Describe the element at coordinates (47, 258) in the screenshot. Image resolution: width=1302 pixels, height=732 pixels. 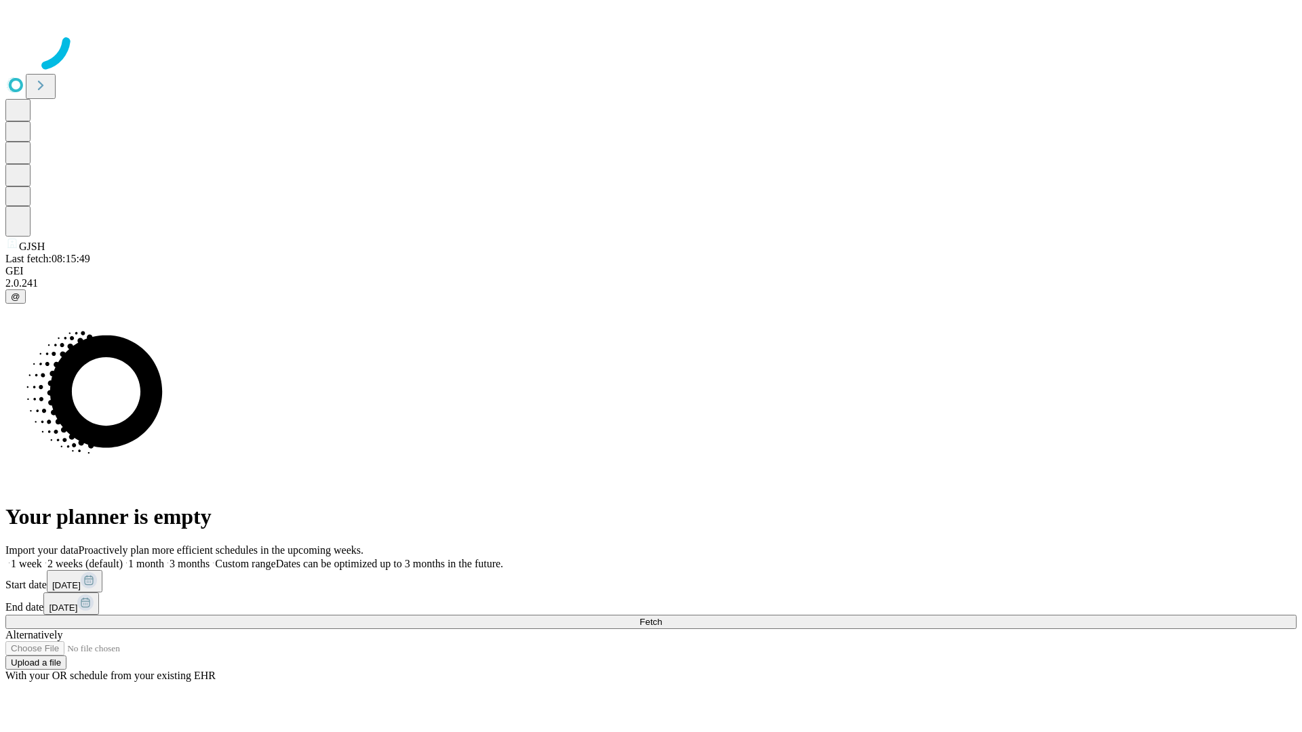
I see `span: Last fetch: 08:15:49` at that location.